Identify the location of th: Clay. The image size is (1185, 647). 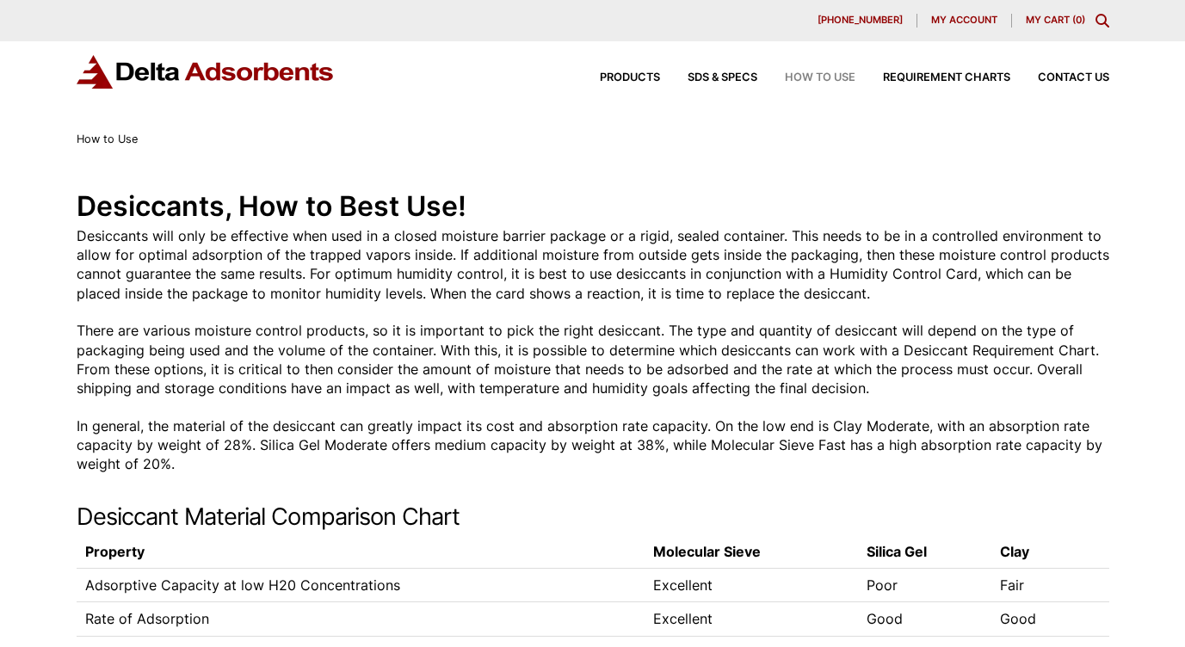
(1050, 551).